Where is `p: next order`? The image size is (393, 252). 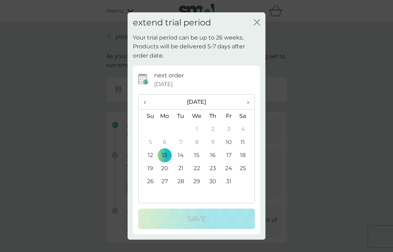
p: next order is located at coordinates (169, 76).